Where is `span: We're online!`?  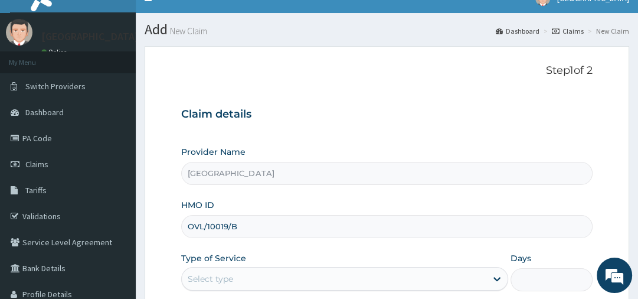
span: We're online! is located at coordinates (116, 139).